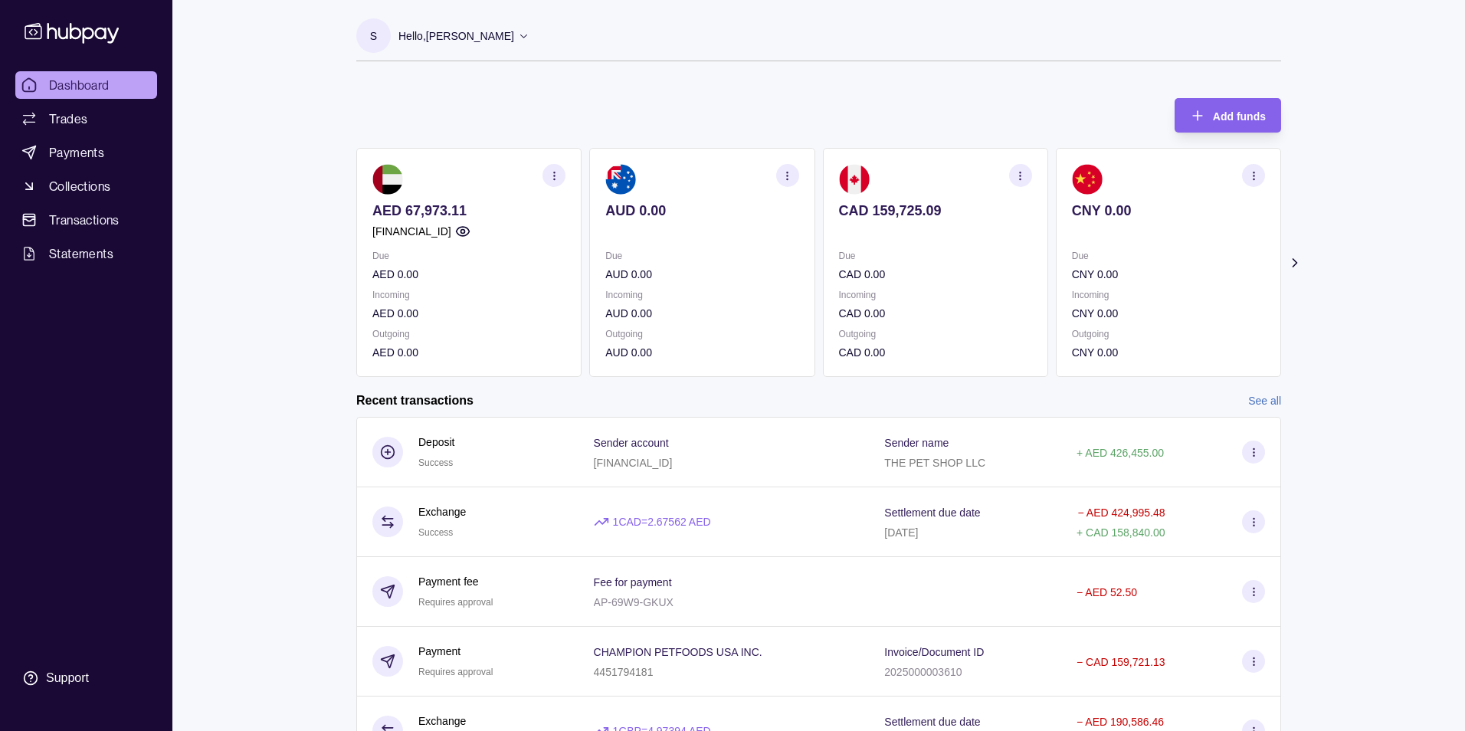 This screenshot has width=1465, height=731. I want to click on span: Trades, so click(68, 119).